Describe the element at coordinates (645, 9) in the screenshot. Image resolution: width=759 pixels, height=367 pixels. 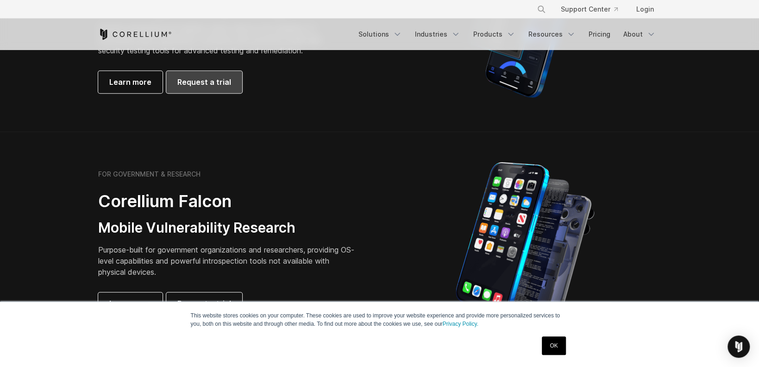
I see `a: Login` at that location.